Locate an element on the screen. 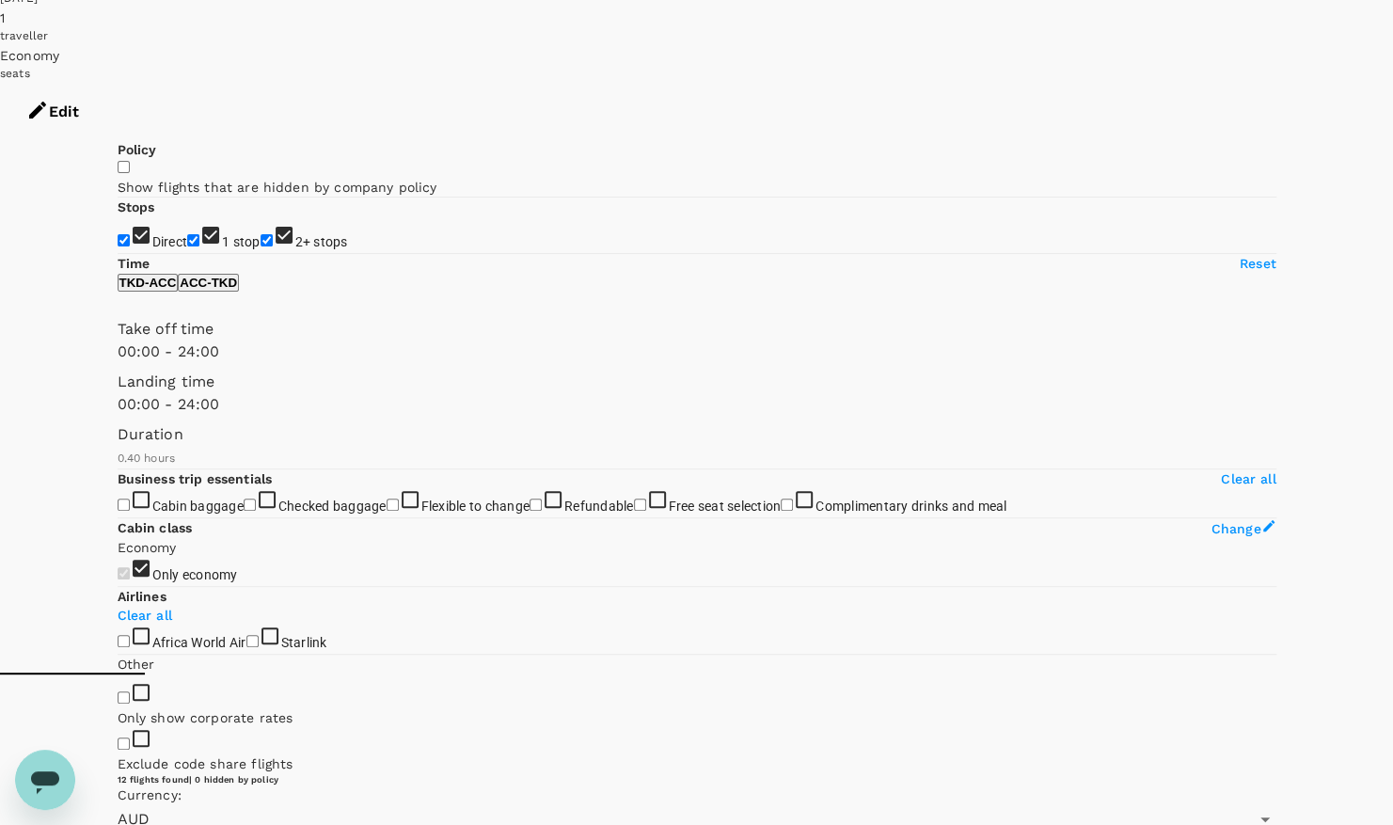 The height and width of the screenshot is (825, 1393). input: 1 stop is located at coordinates (193, 240).